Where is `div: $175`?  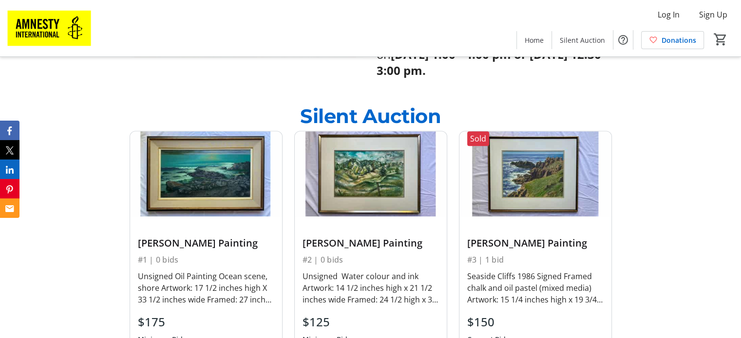
div: $175 is located at coordinates (160, 322).